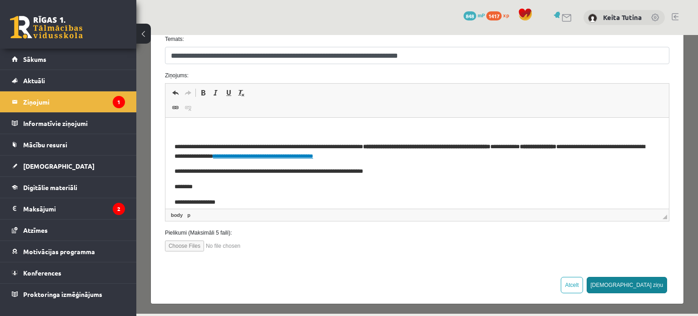 This screenshot has height=316, width=698. What do you see at coordinates (68, 80) in the screenshot?
I see `a: Aktuāli` at bounding box center [68, 80].